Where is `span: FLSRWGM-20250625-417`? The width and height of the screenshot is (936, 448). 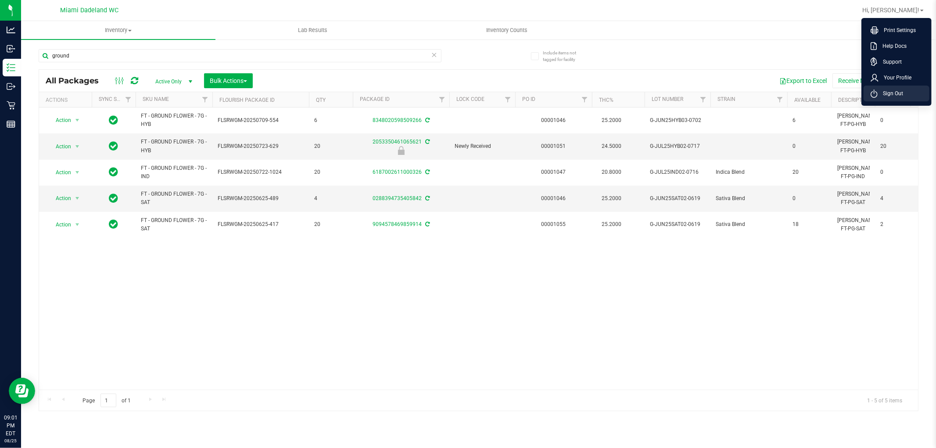 span: FLSRWGM-20250625-417 is located at coordinates (261, 224).